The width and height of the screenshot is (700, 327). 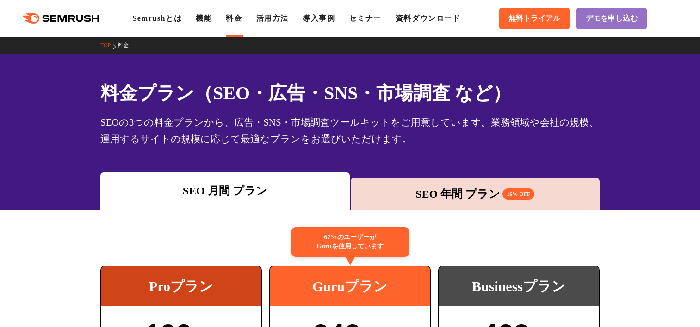 I want to click on a: 導入事例, so click(x=319, y=18).